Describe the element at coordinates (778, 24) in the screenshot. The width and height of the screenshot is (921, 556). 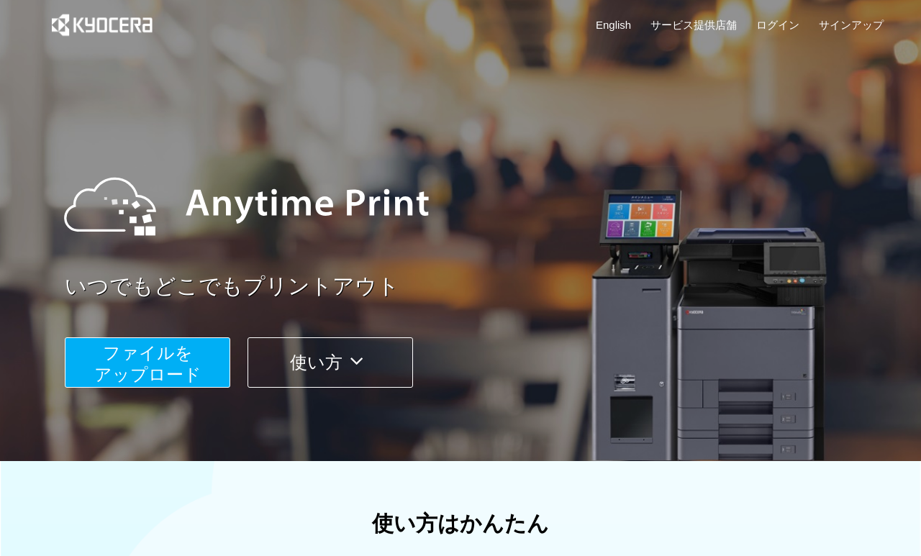
I see `a: ログイン` at that location.